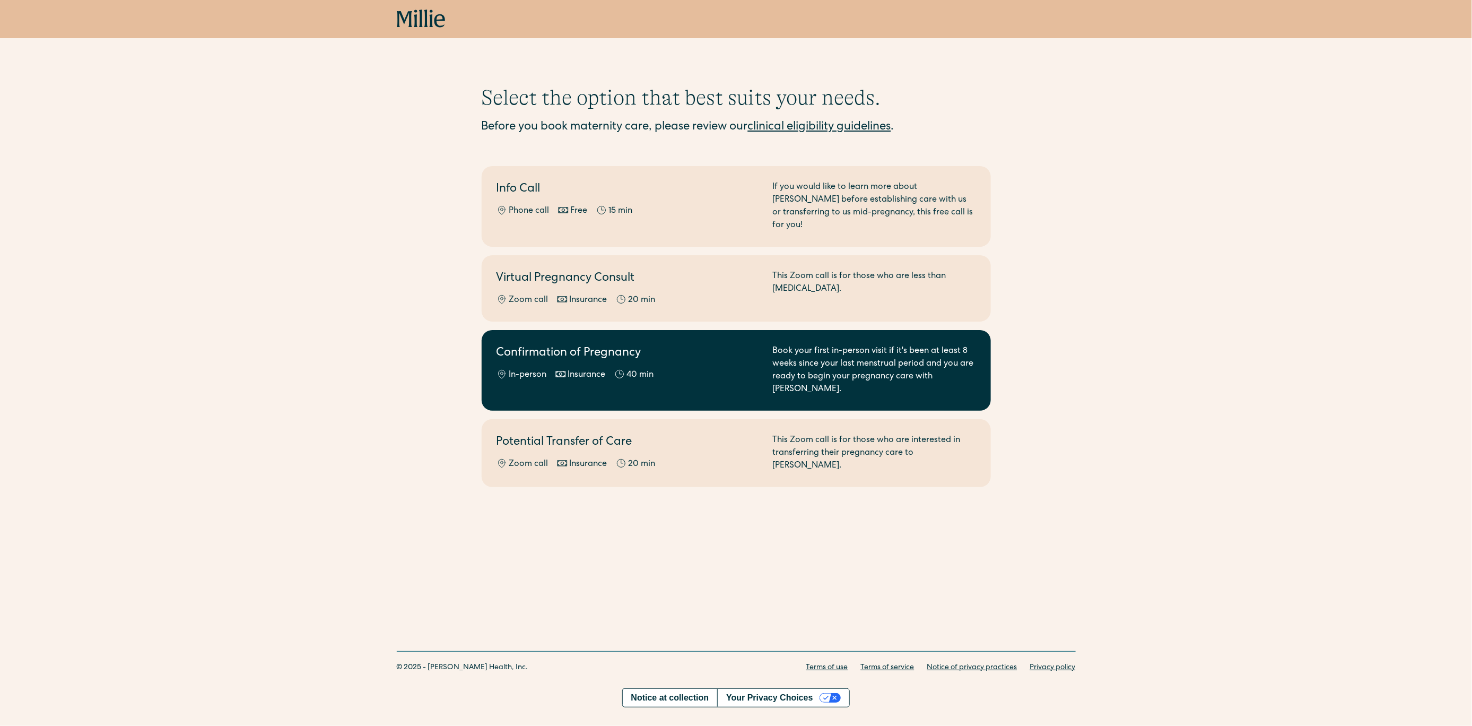  What do you see at coordinates (827, 667) in the screenshot?
I see `a: Terms of use` at bounding box center [827, 667].